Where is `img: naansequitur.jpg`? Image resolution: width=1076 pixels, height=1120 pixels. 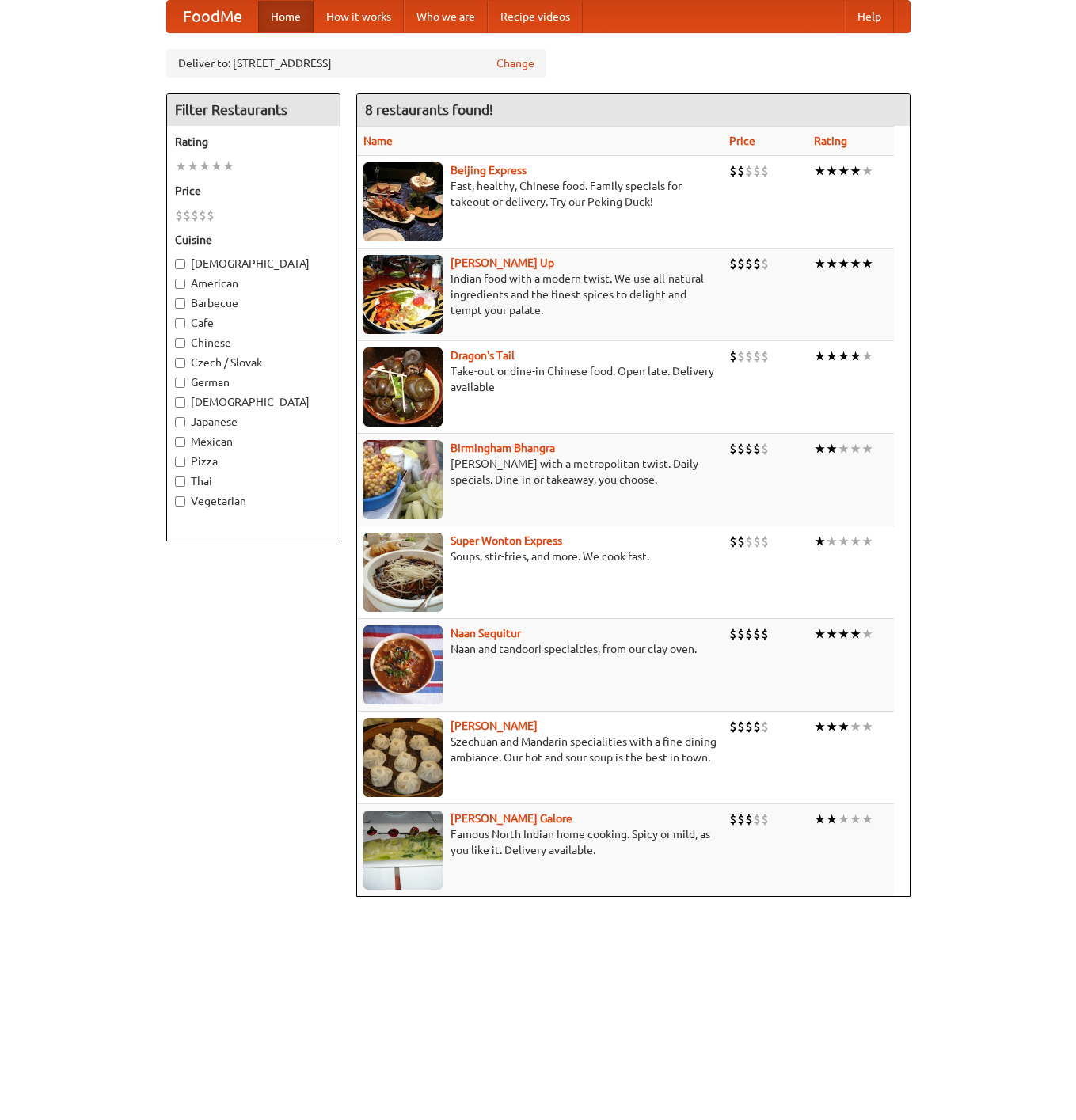 img: naansequitur.jpg is located at coordinates (403, 665).